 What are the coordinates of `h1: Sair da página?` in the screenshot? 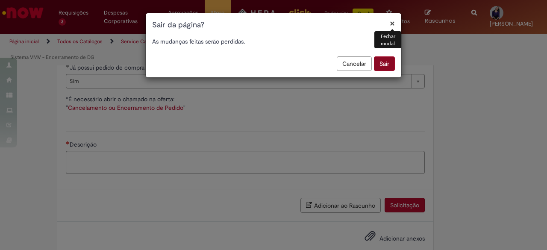 It's located at (274, 25).